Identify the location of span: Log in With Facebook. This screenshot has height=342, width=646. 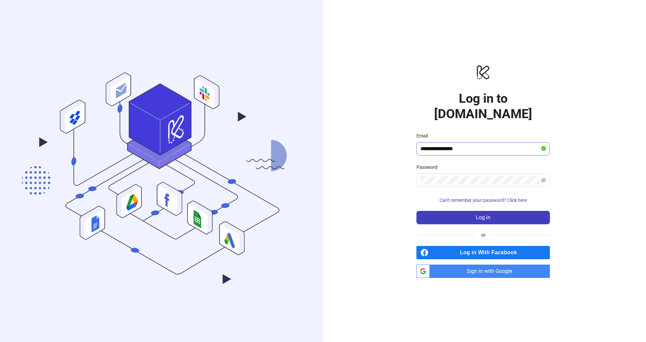
(490, 253).